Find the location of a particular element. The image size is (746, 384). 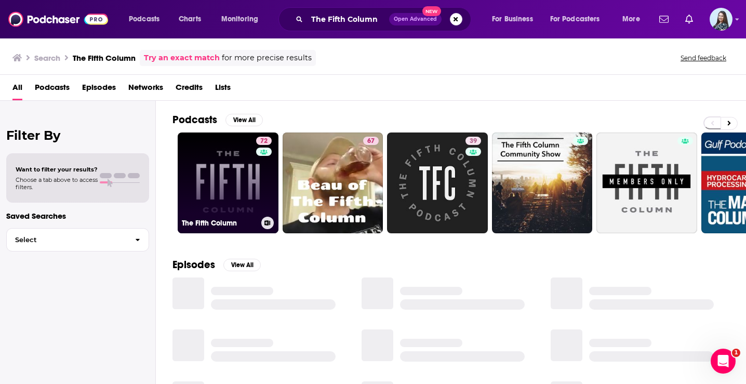

a: Episodes is located at coordinates (99, 89).